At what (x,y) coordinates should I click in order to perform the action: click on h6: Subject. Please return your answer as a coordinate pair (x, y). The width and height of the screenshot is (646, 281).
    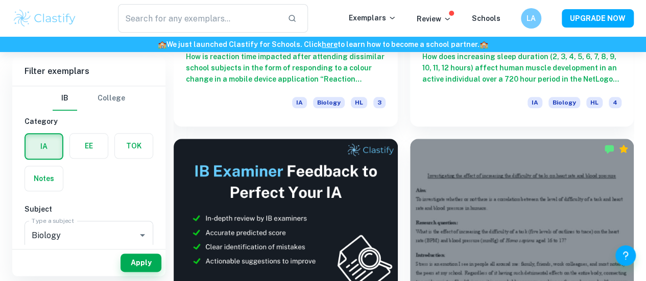
    Looking at the image, I should click on (89, 209).